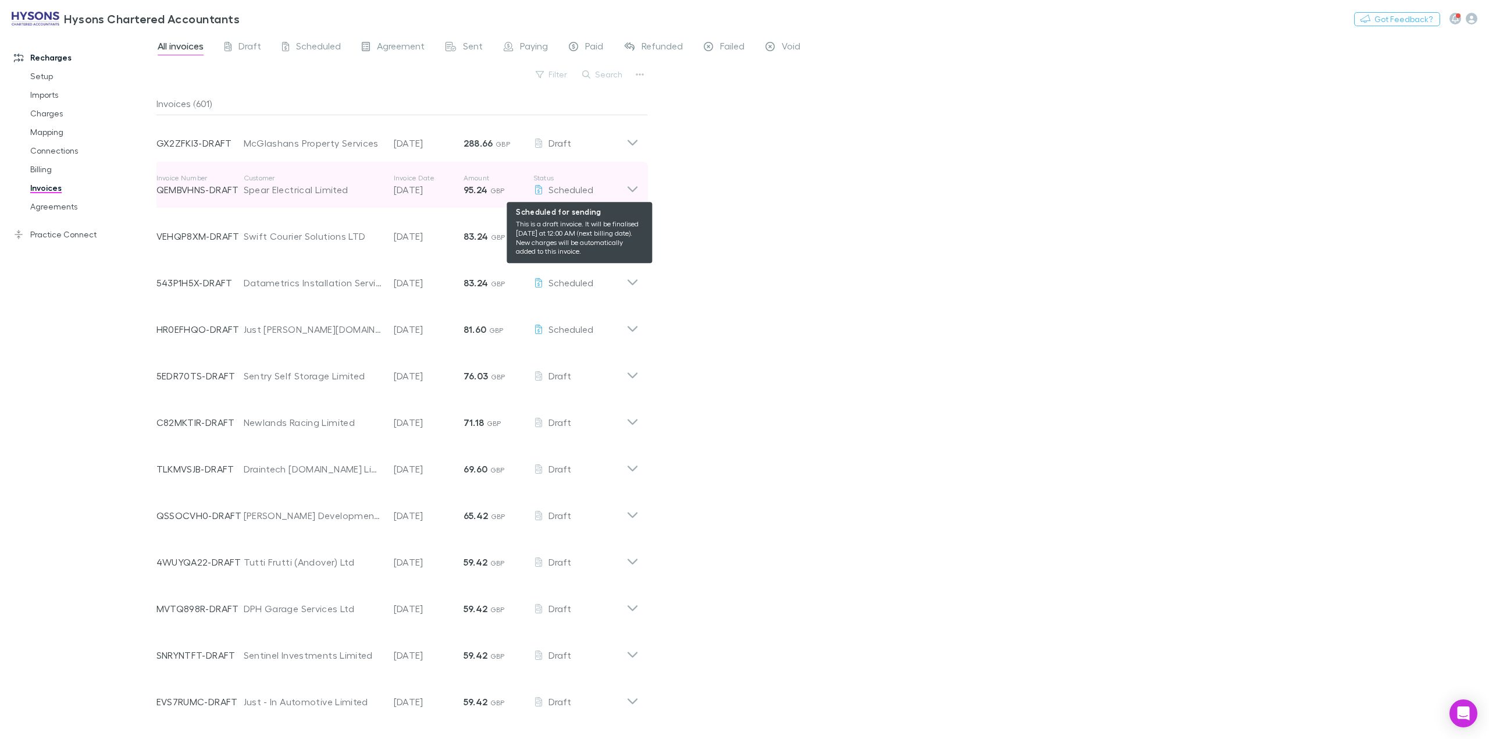 This screenshot has width=1489, height=739. I want to click on p: SNRYNTFT-DRAFT, so click(200, 655).